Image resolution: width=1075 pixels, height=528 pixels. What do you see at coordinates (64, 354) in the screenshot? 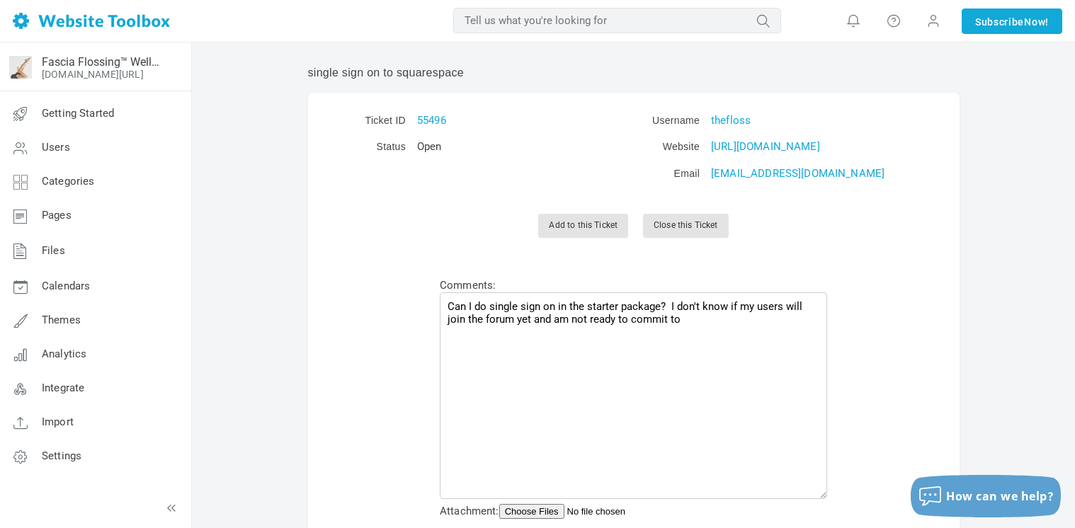
I see `span: Analytics` at bounding box center [64, 354].